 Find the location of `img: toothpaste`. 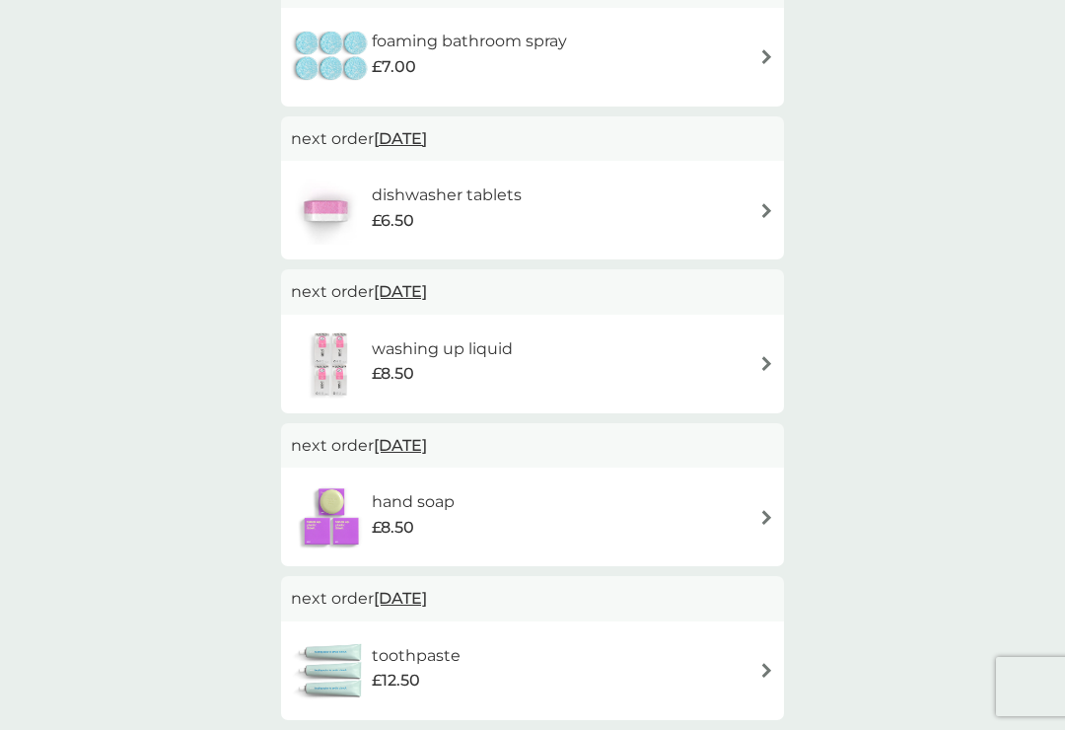

img: toothpaste is located at coordinates (331, 671).